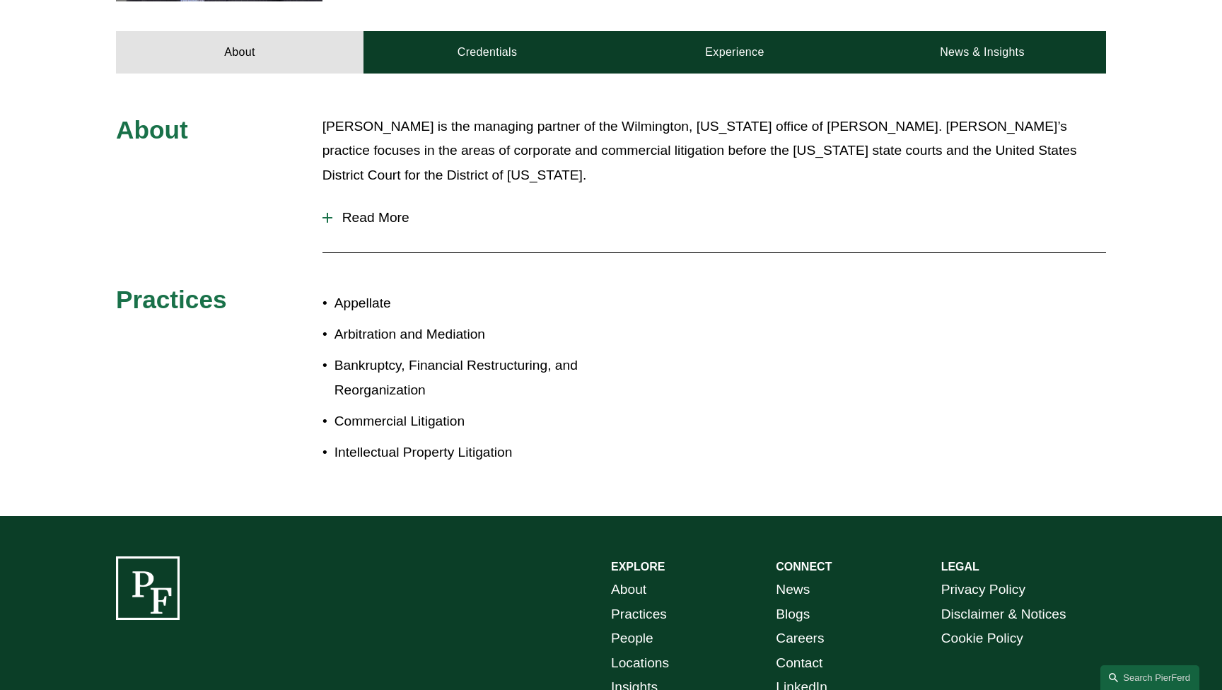  Describe the element at coordinates (638, 566) in the screenshot. I see `strong: EXPLORE` at that location.